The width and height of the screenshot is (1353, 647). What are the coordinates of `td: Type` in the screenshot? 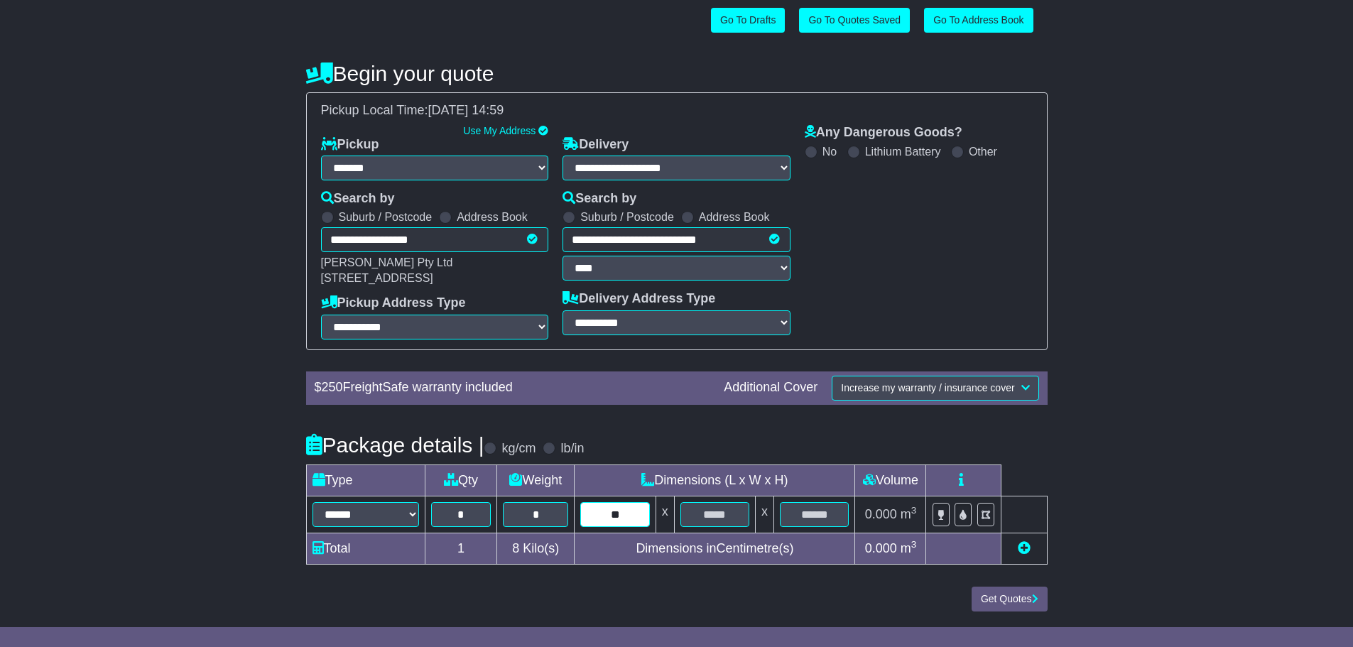 It's located at (365, 480).